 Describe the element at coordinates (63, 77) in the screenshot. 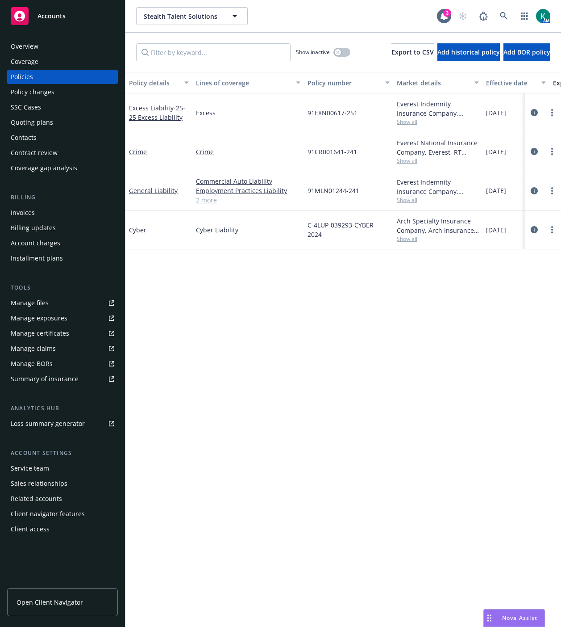

I see `a: Policies` at that location.